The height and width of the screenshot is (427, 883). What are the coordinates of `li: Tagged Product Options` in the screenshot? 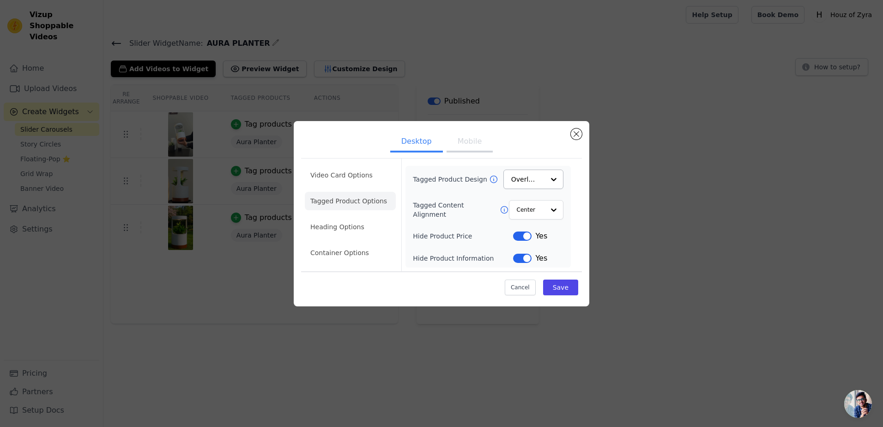 It's located at (350, 201).